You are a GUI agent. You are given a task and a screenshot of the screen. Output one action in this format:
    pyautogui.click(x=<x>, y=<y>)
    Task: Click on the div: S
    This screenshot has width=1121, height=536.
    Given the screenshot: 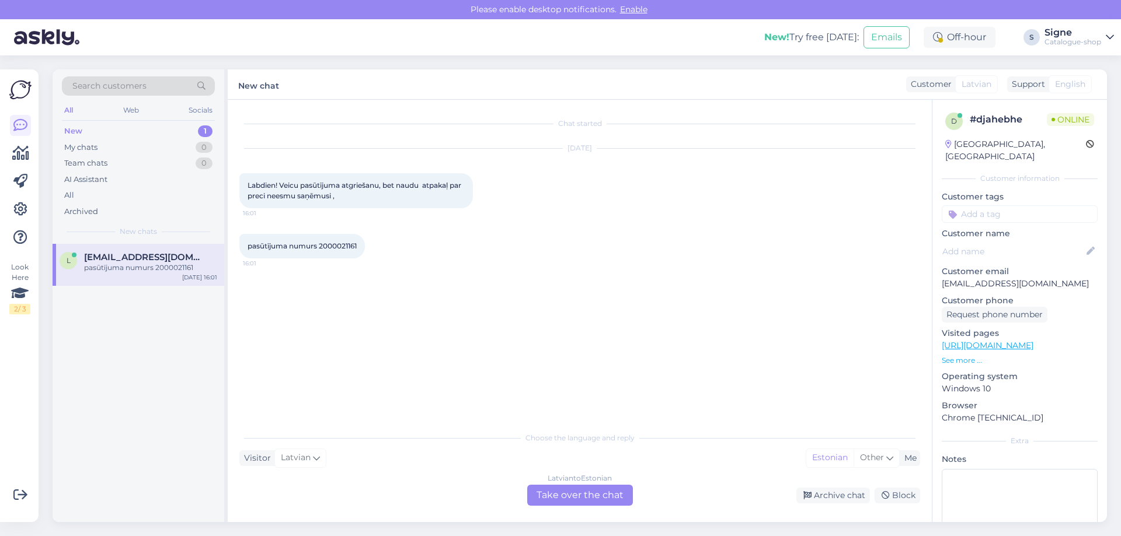 What is the action you would take?
    pyautogui.click(x=1031, y=37)
    